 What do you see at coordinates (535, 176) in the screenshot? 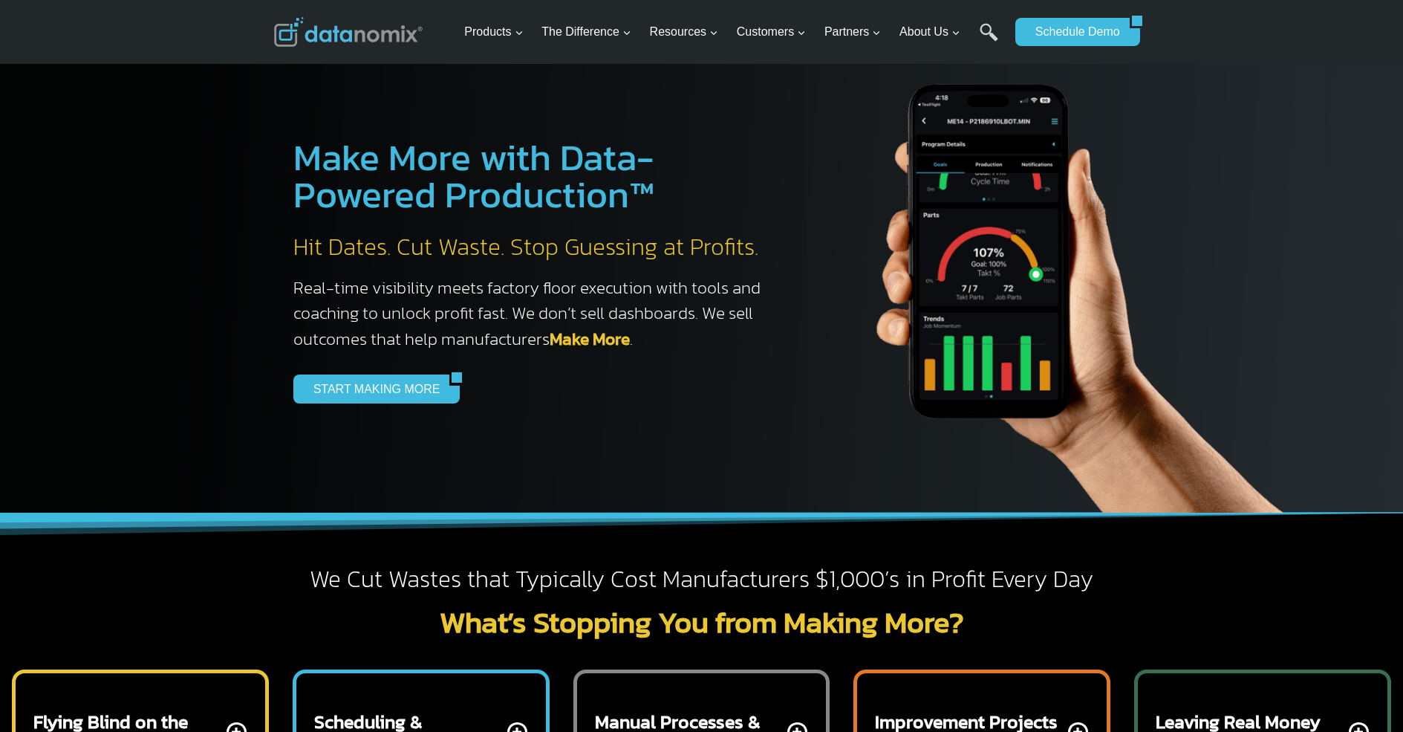
I see `h1: Make More with Data-Powered Production™` at bounding box center [535, 176].